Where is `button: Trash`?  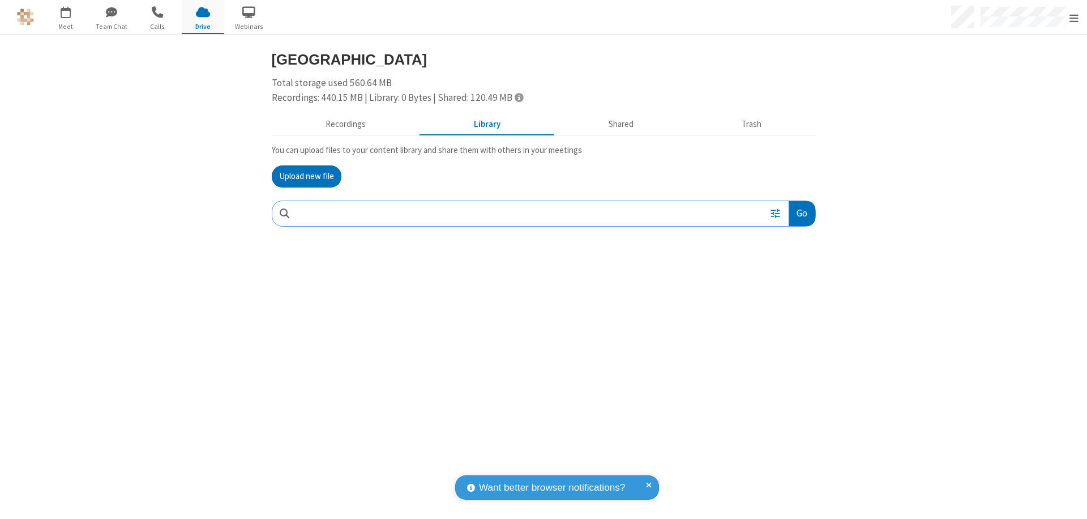
button: Trash is located at coordinates (752, 125).